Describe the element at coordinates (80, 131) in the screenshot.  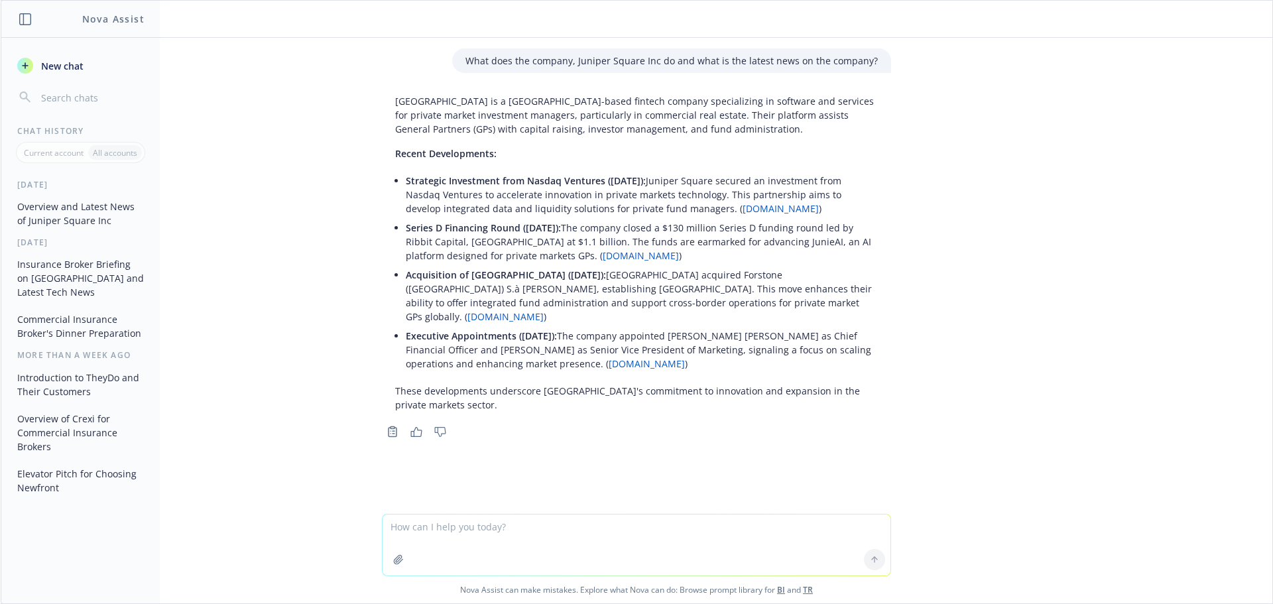
I see `div: Chat History` at that location.